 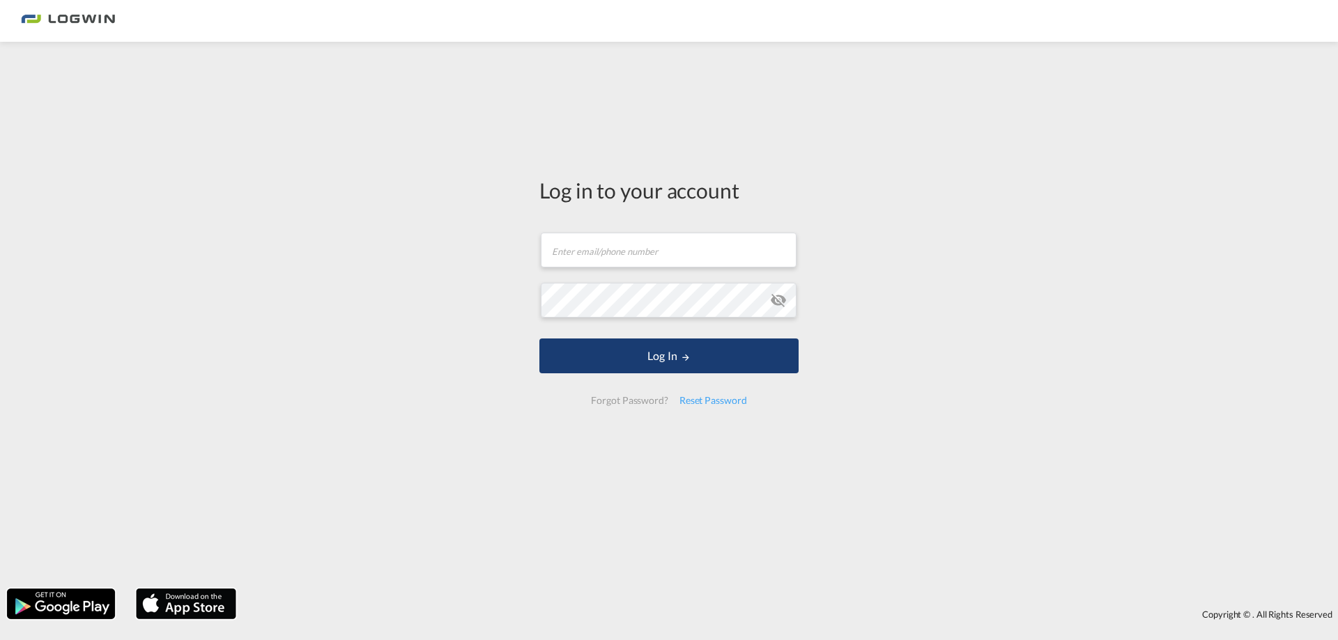 What do you see at coordinates (629, 401) in the screenshot?
I see `div: Forgot Password?` at bounding box center [629, 401].